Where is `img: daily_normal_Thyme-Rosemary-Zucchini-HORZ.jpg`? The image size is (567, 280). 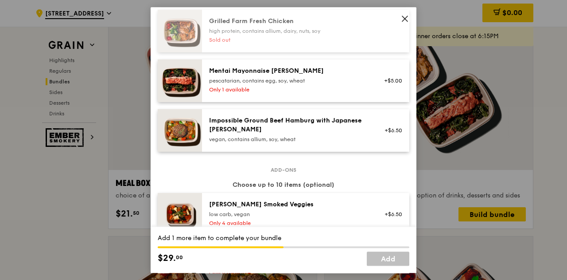
img: daily_normal_Thyme-Rosemary-Zucchini-HORZ.jpg is located at coordinates (180, 214).